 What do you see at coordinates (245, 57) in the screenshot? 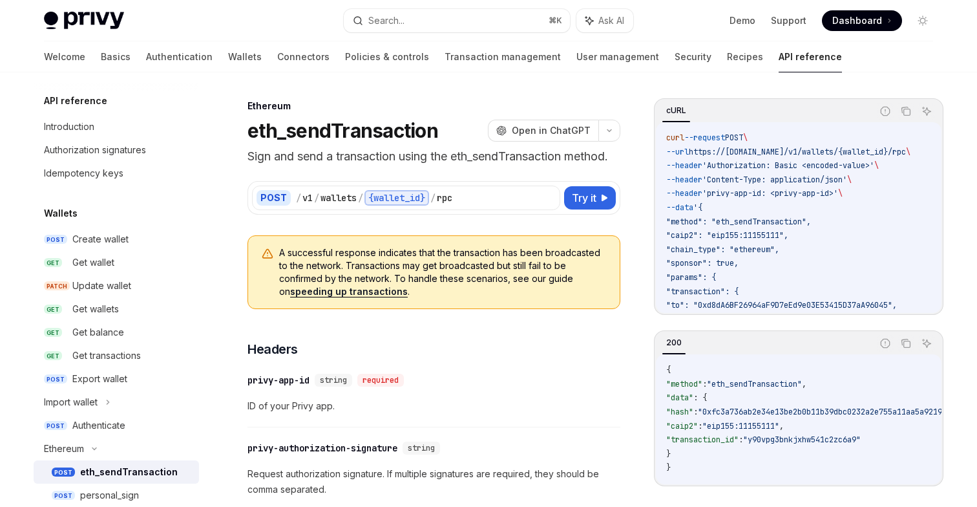
I see `a: Wallets` at bounding box center [245, 57].